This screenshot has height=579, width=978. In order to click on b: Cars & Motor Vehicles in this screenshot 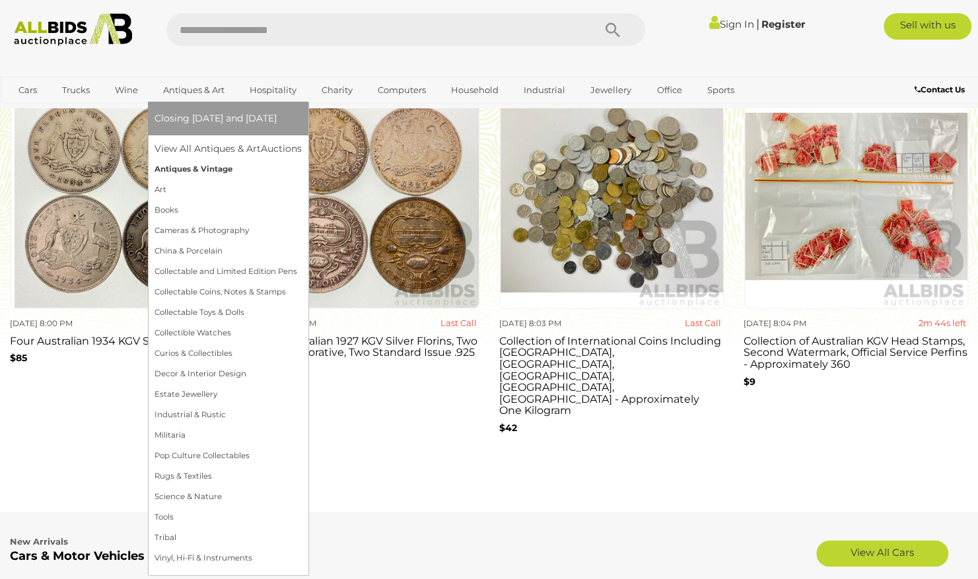, I will do `click(77, 555)`.